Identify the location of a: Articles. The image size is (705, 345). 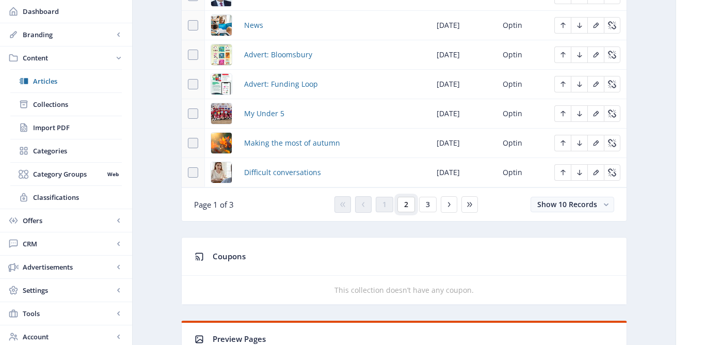
(66, 81).